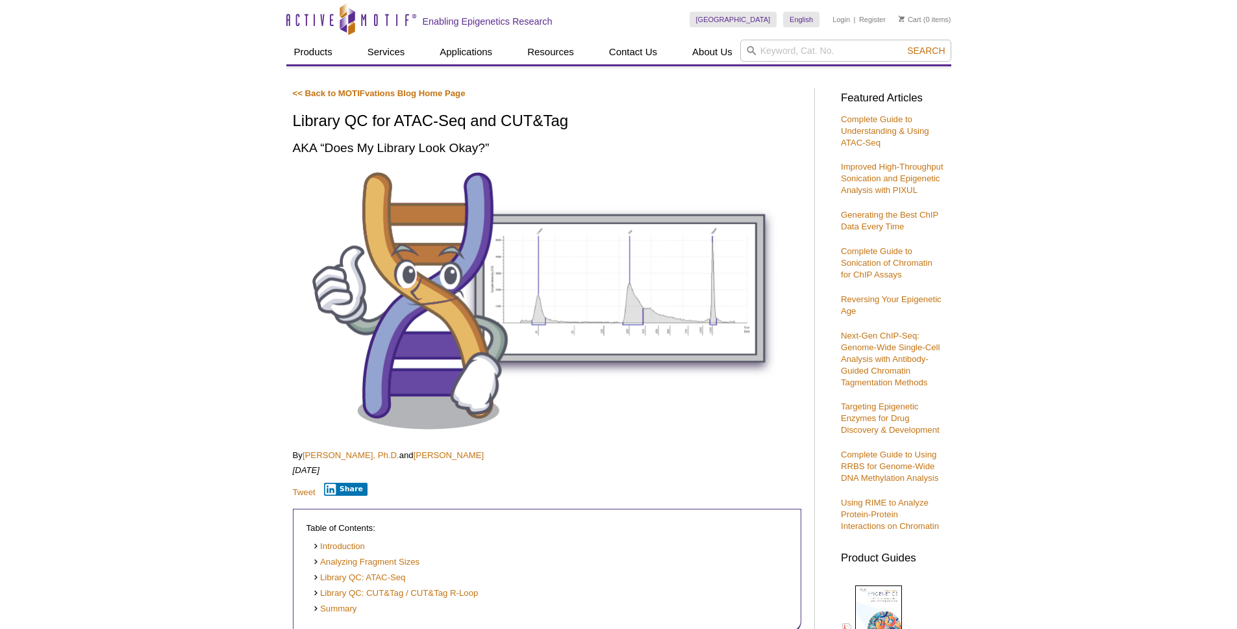 Image resolution: width=1237 pixels, height=629 pixels. What do you see at coordinates (872, 19) in the screenshot?
I see `a: Register` at bounding box center [872, 19].